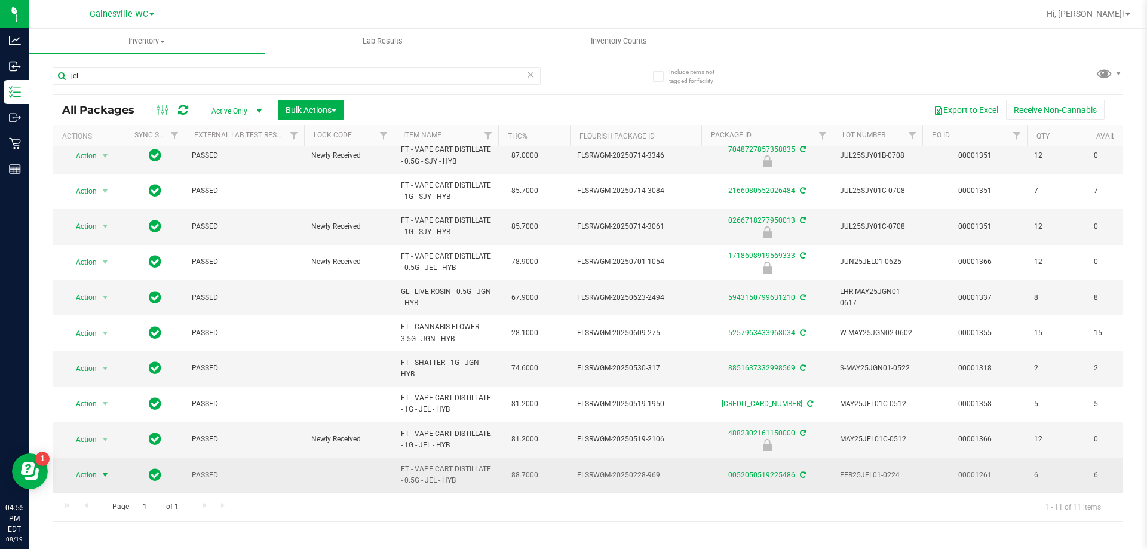 Image resolution: width=1147 pixels, height=549 pixels. I want to click on inline-svg: Retail, so click(15, 143).